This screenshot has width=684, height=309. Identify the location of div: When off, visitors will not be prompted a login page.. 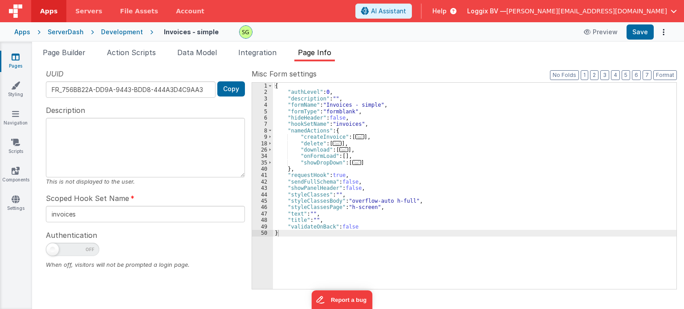
(145, 265).